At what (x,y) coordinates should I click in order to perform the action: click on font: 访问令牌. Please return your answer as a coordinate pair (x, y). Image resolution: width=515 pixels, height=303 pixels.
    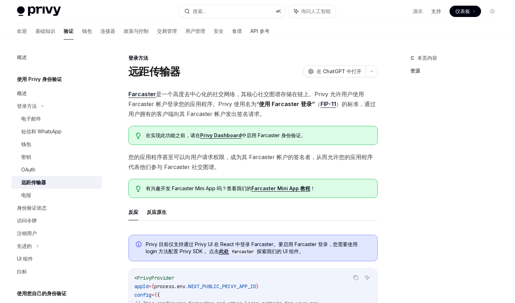
    Looking at the image, I should click on (27, 220).